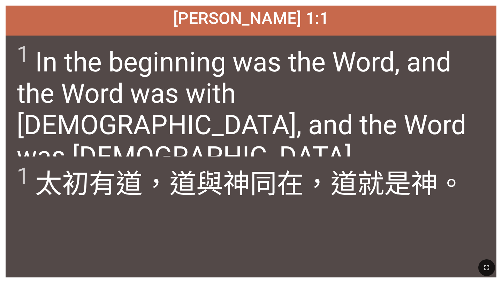 The image size is (502, 283). What do you see at coordinates (438, 184) in the screenshot?
I see `wg2258: 神` at bounding box center [438, 184].